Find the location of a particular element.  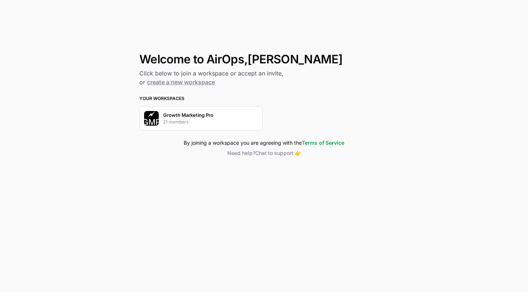

img: Company Logo is located at coordinates (151, 118).